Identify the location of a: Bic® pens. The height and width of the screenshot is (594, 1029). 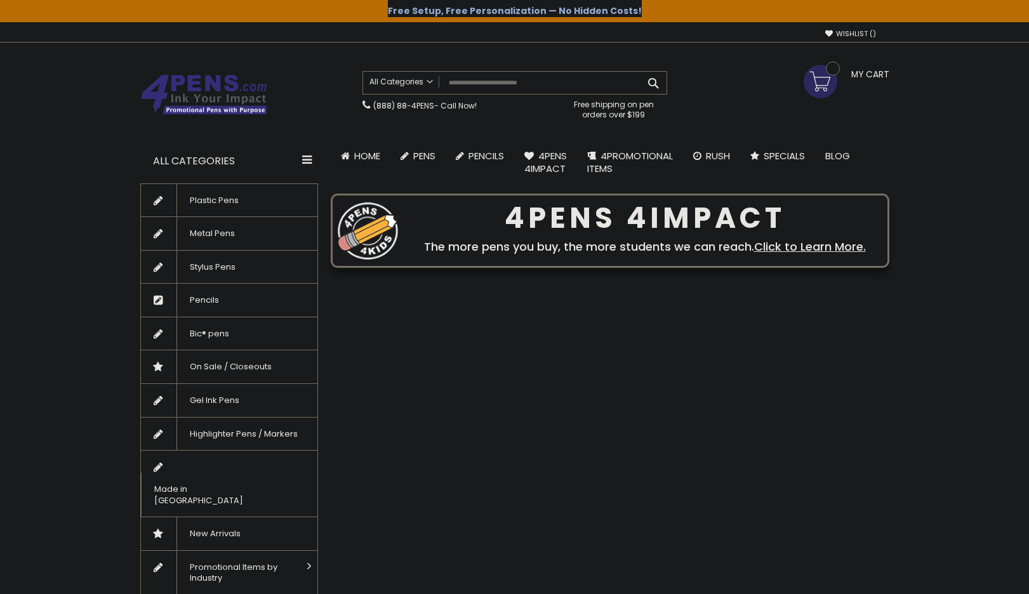
(229, 334).